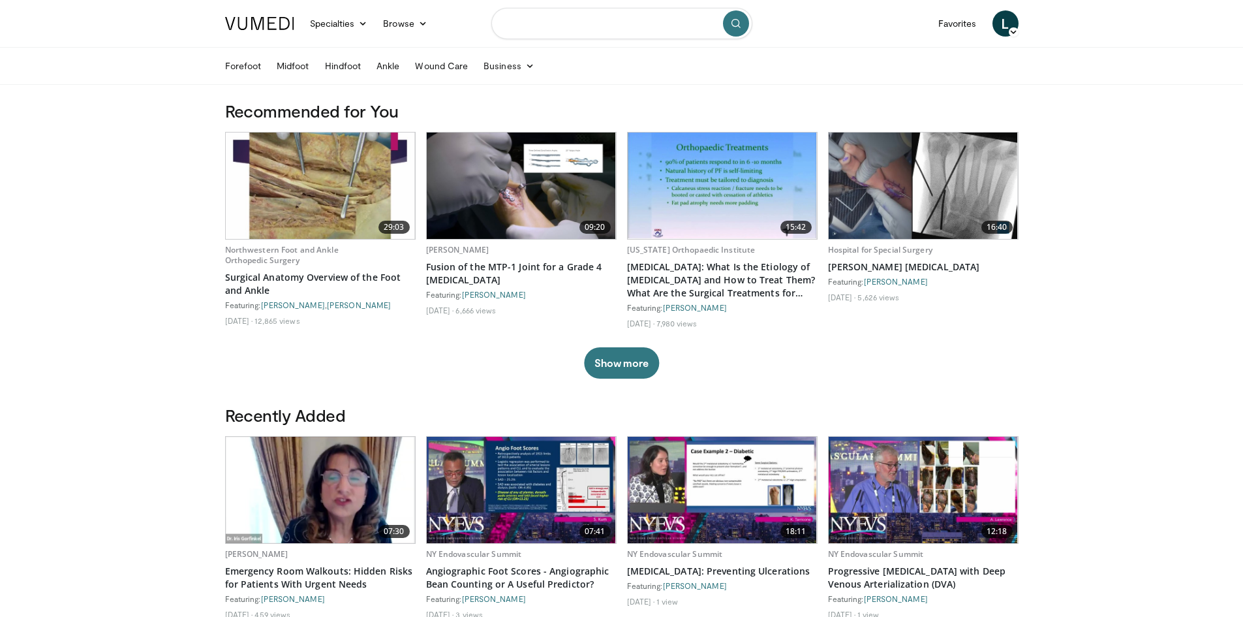  I want to click on img: 2a8e3f39-ec71-405a-892e-c7039430bcfc.620x360_q85_upscale.jpg, so click(521, 489).